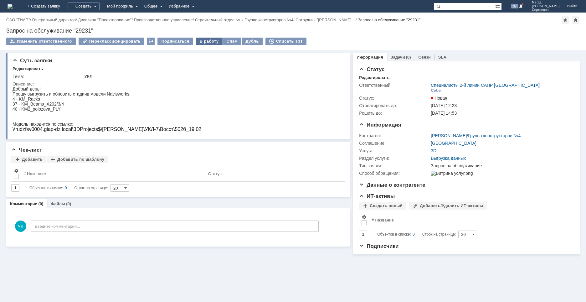  I want to click on span: Новая, so click(439, 98).